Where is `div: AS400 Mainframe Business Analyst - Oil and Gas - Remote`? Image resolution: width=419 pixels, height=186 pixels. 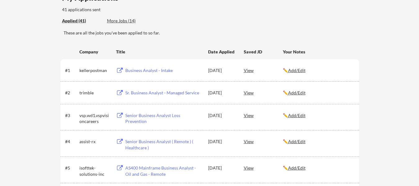
div: AS400 Mainframe Business Analyst - Oil and Gas - Remote is located at coordinates (164, 171).